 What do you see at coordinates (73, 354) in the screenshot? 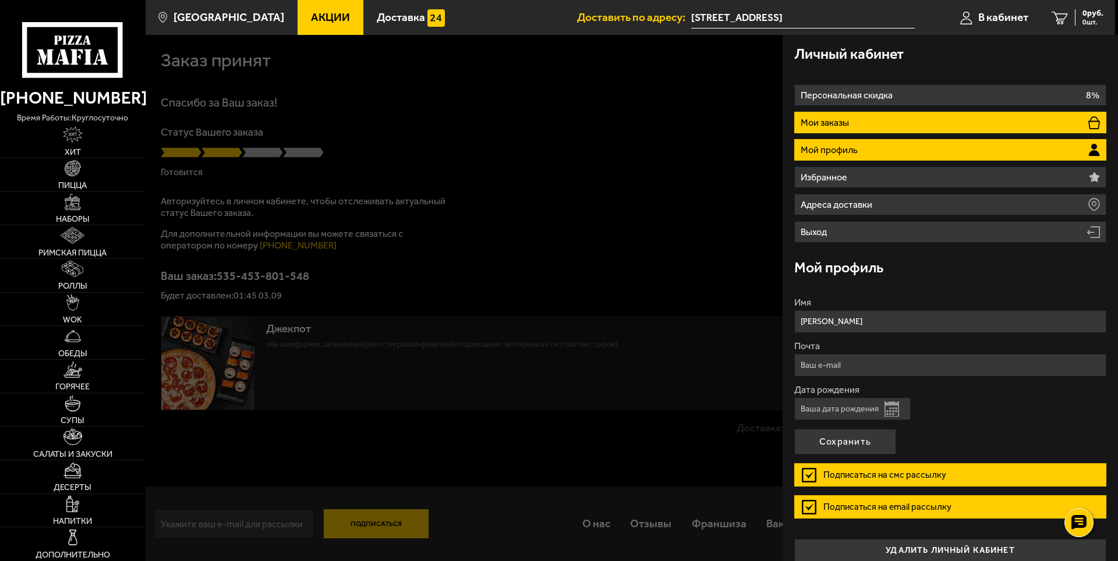
I see `span: Обеды` at bounding box center [73, 354].